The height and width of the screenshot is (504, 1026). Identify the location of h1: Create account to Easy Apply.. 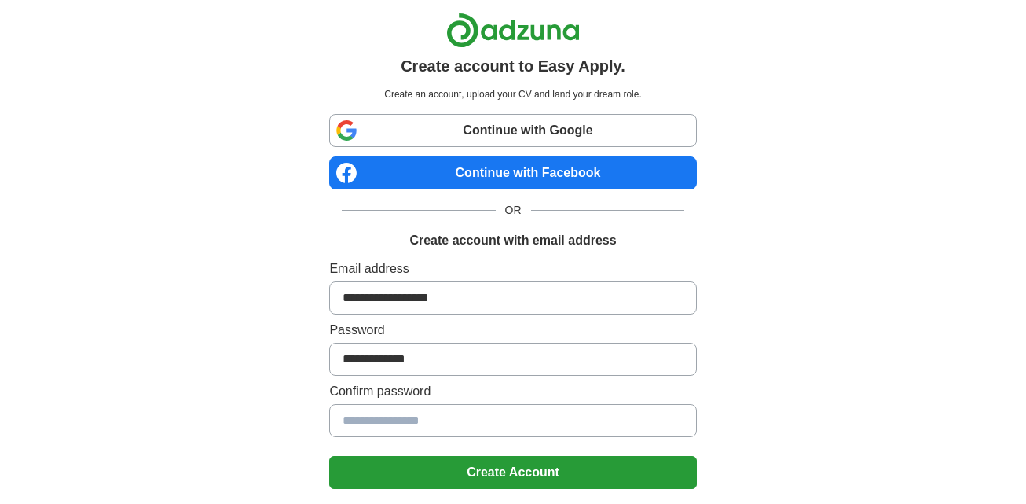
(513, 66).